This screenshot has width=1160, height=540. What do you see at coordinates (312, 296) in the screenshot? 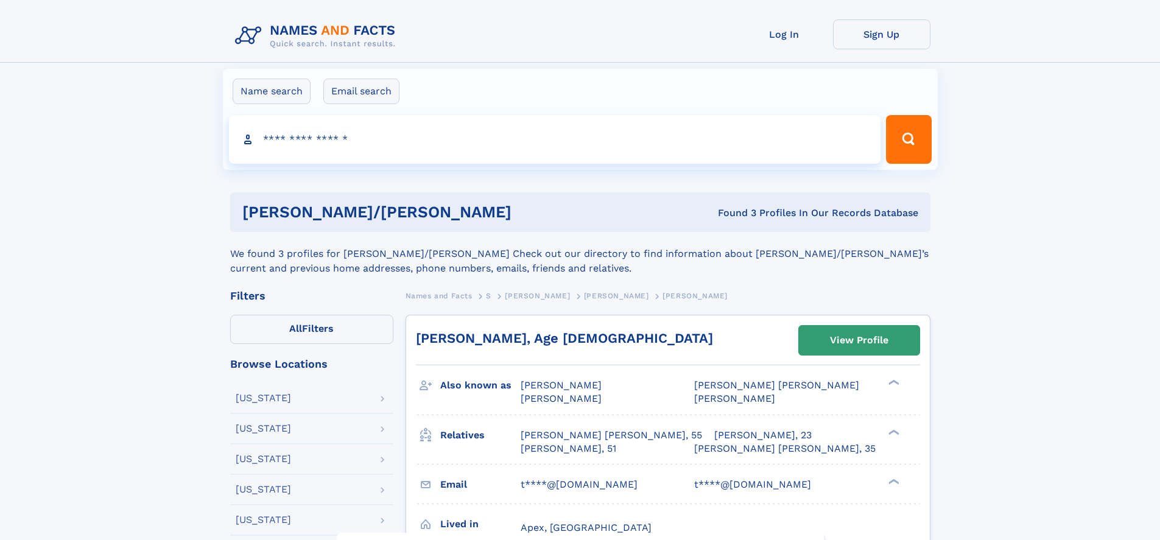
I see `div: Filters` at bounding box center [312, 296].